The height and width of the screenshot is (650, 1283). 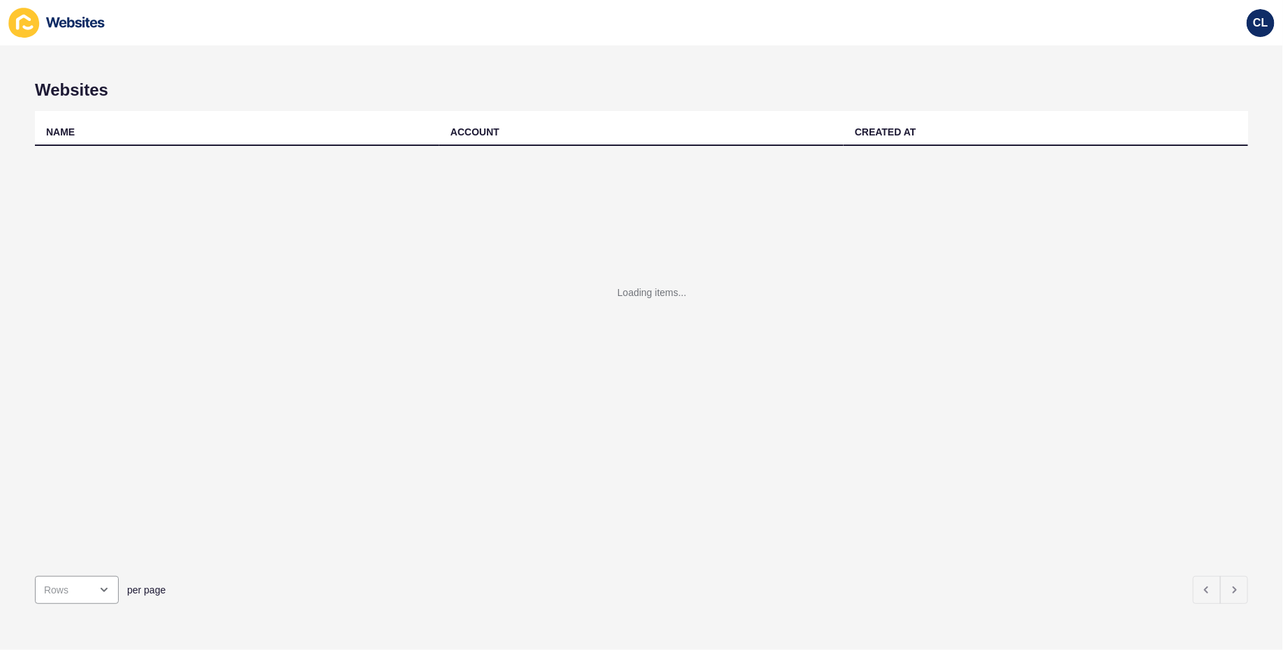 What do you see at coordinates (641, 90) in the screenshot?
I see `h1: Websites` at bounding box center [641, 90].